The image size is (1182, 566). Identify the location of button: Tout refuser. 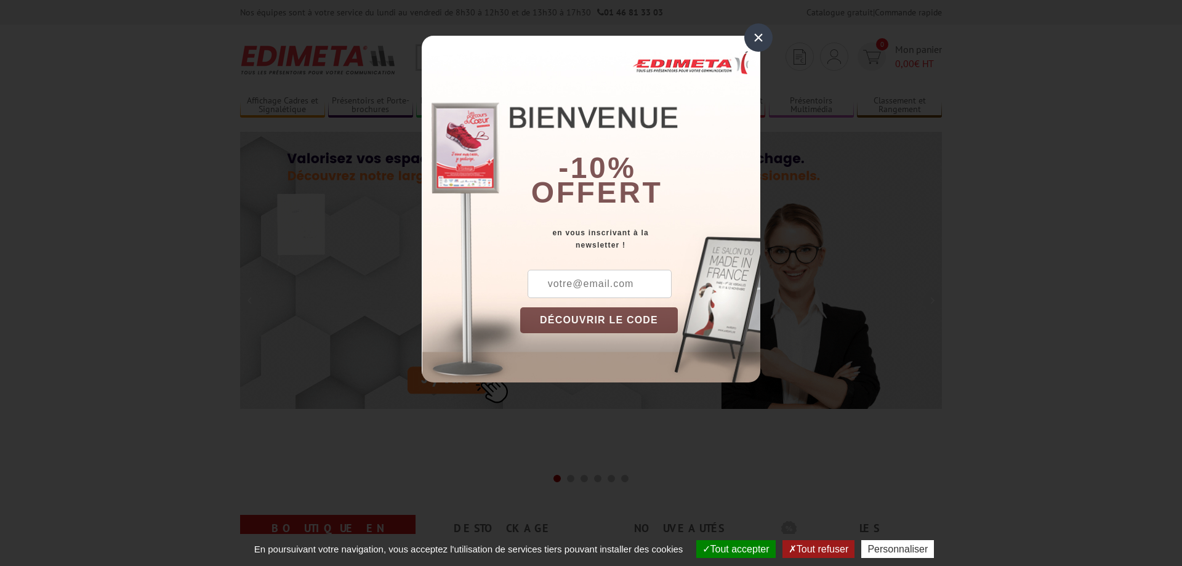
(818, 549).